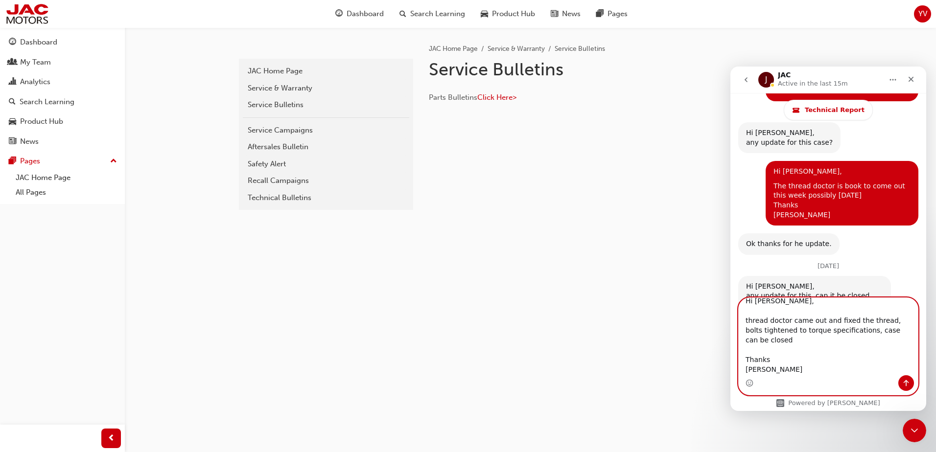 Image resolution: width=936 pixels, height=452 pixels. What do you see at coordinates (16, 13) in the screenshot?
I see `button: go back` at bounding box center [16, 13].